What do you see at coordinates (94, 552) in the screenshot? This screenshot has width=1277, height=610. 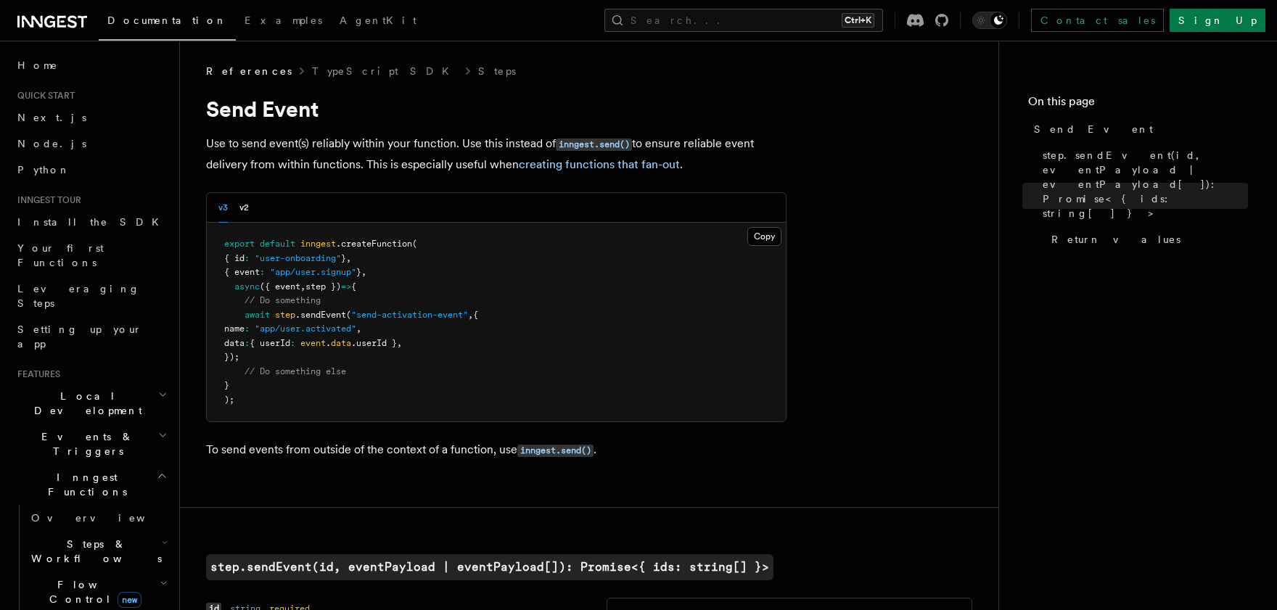 I see `span: Steps & Workflows` at bounding box center [94, 552].